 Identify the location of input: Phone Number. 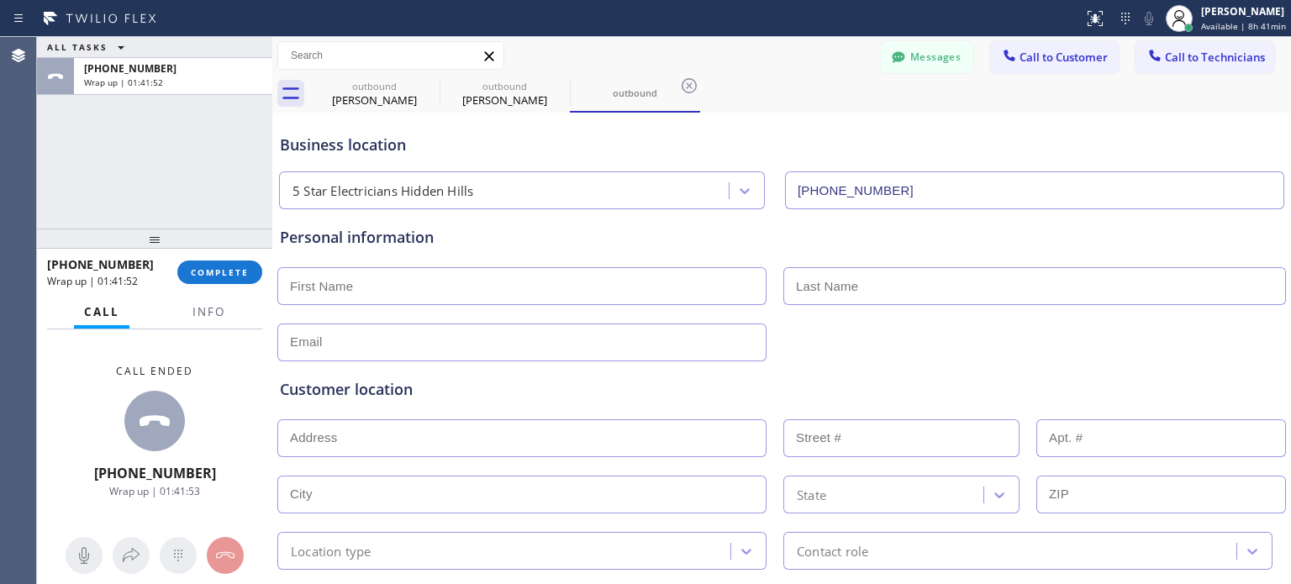
(1034, 190).